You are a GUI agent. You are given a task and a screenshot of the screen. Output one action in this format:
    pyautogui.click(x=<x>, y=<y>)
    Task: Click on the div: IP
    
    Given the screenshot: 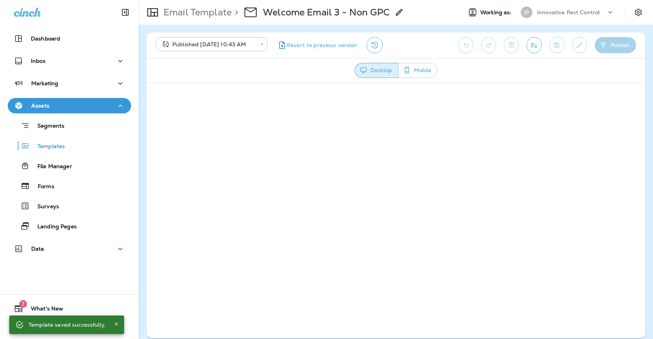 What is the action you would take?
    pyautogui.click(x=526, y=12)
    